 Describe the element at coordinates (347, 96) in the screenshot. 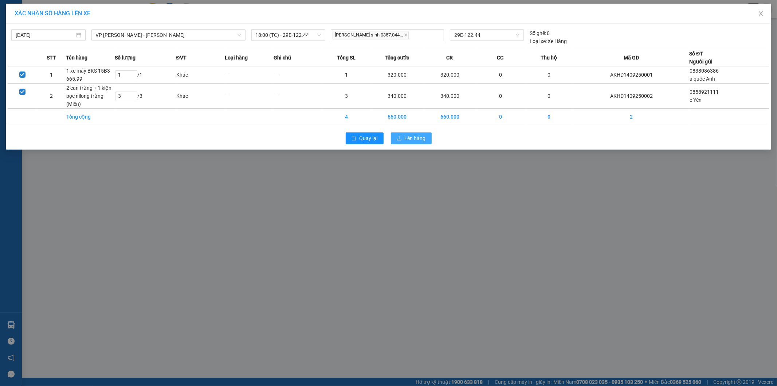

I see `td: 3` at that location.